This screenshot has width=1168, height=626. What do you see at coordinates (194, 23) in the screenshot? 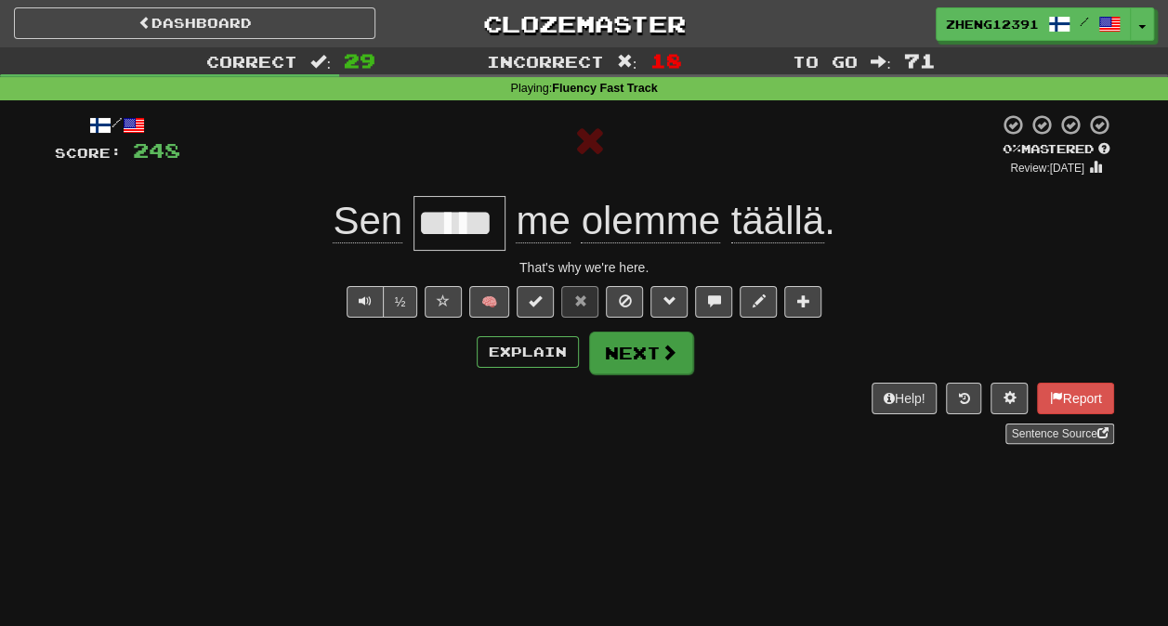
I see `a: Dashboard` at bounding box center [194, 23].